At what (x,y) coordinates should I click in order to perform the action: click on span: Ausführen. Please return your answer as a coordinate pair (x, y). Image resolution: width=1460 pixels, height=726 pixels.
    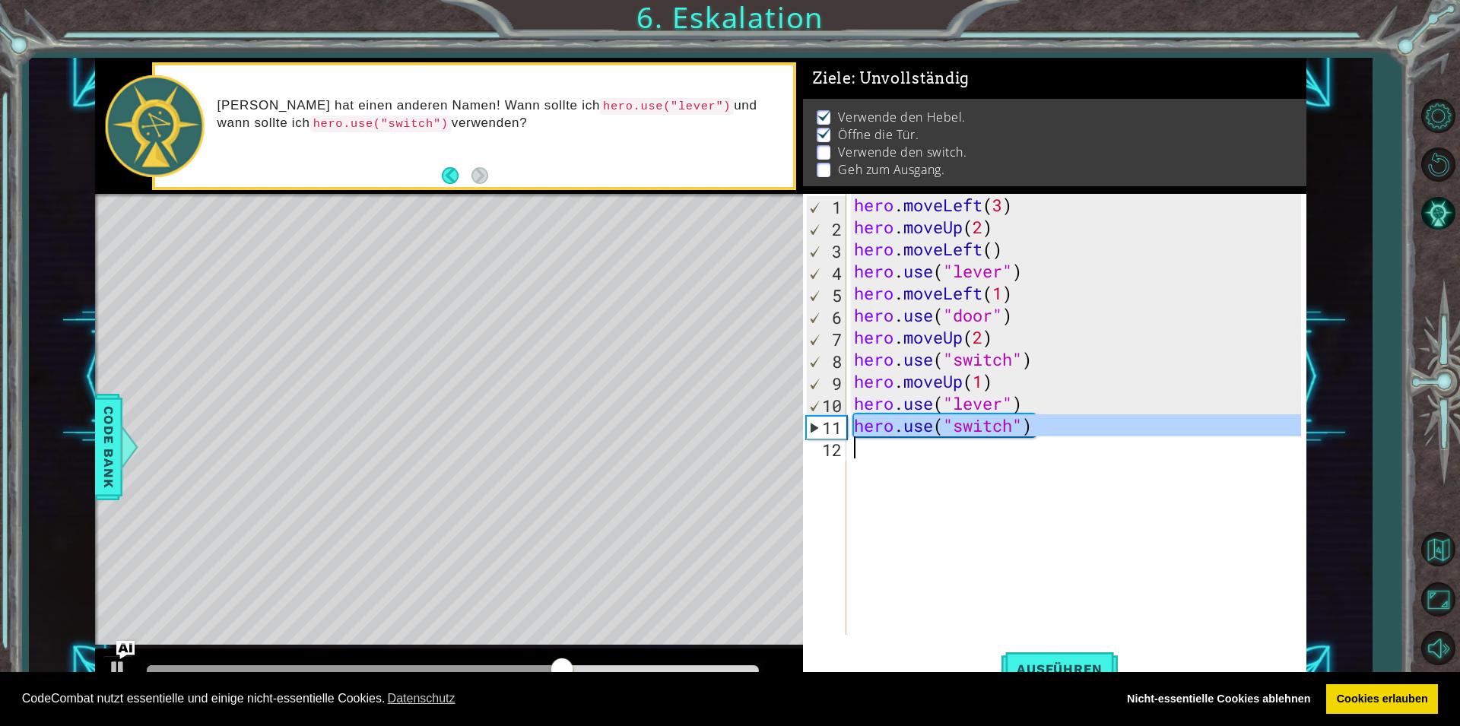
    Looking at the image, I should click on (1060, 669).